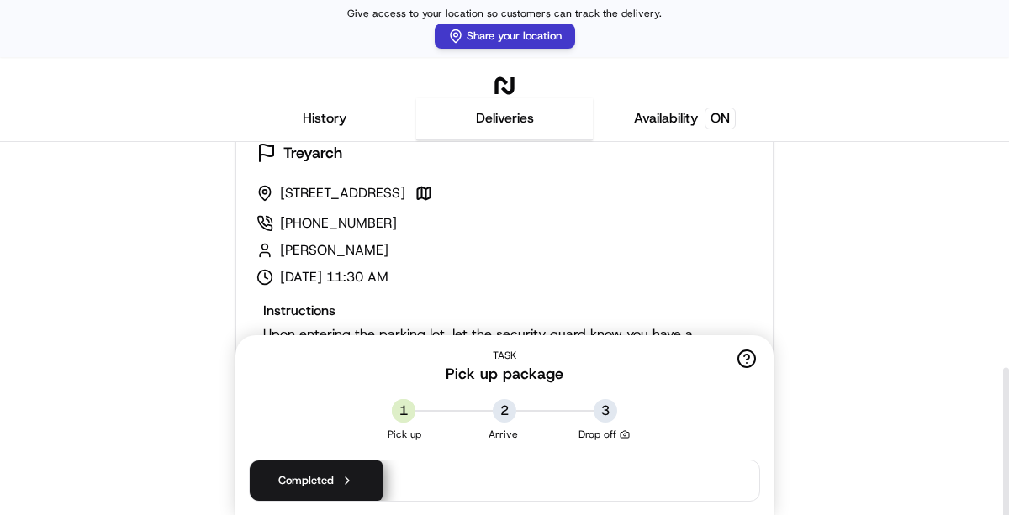 The width and height of the screenshot is (1009, 515). What do you see at coordinates (505, 374) in the screenshot?
I see `p: Pick up package` at bounding box center [505, 374].